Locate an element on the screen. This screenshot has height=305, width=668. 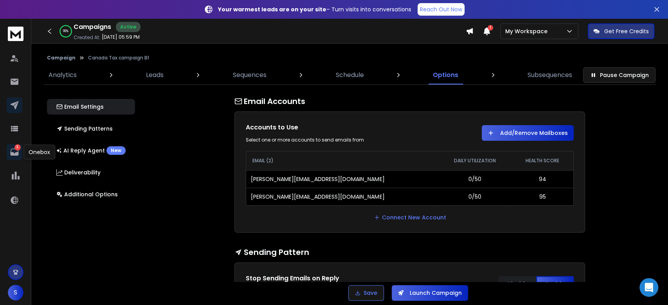
button: Deliverability is located at coordinates (91, 172).